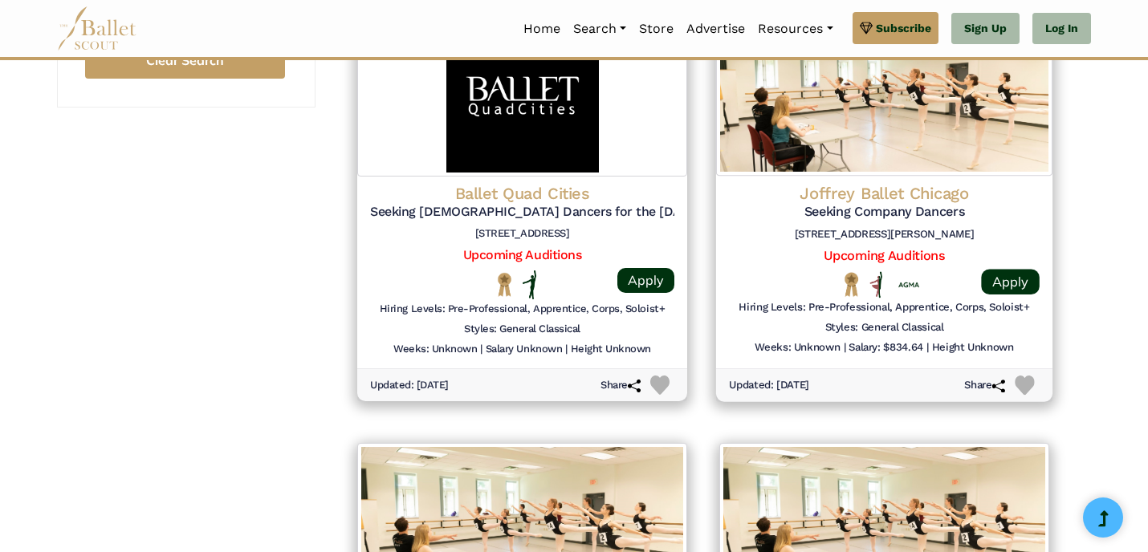  What do you see at coordinates (522, 193) in the screenshot?
I see `h4: Ballet Quad Cities` at bounding box center [522, 193].